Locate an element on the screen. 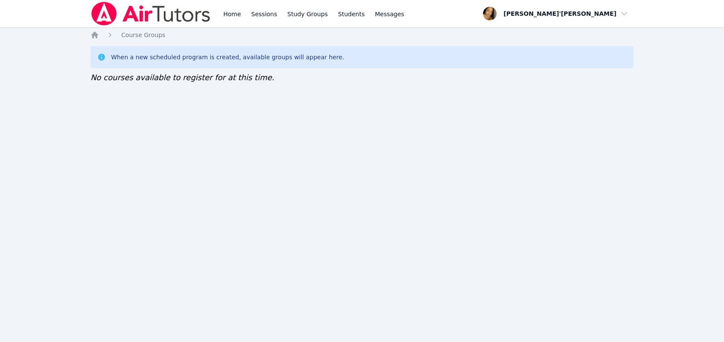 The height and width of the screenshot is (342, 724). img: Air Tutors is located at coordinates (151, 14).